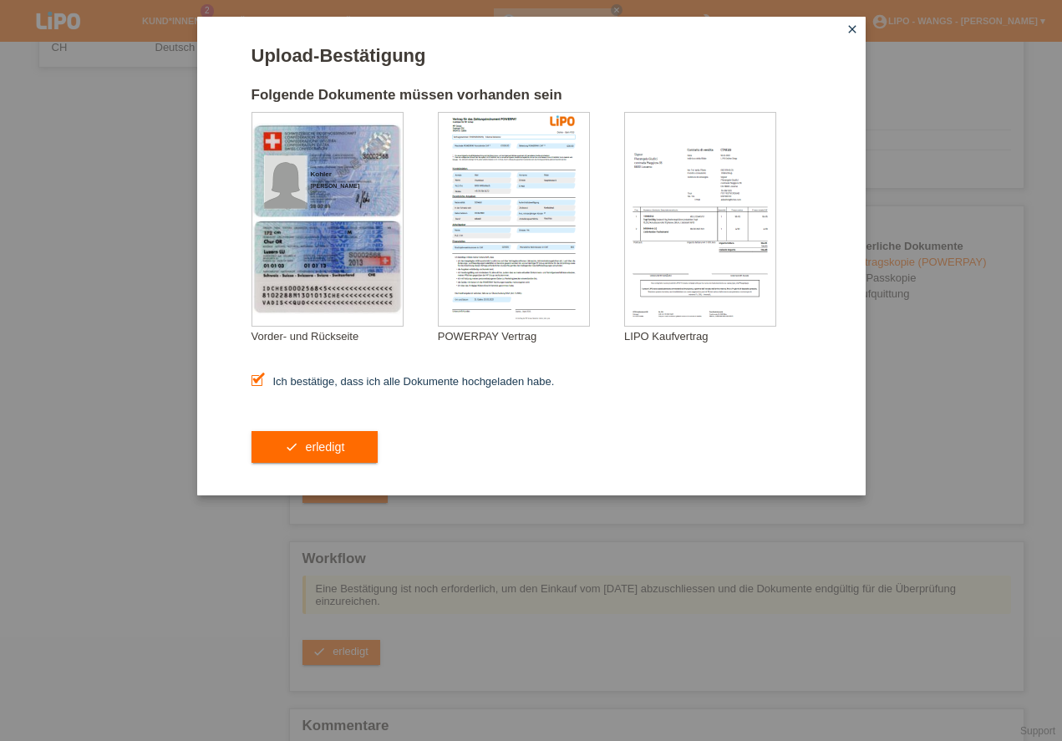 This screenshot has width=1062, height=741. What do you see at coordinates (852, 30) in the screenshot?
I see `a: close` at bounding box center [852, 30].